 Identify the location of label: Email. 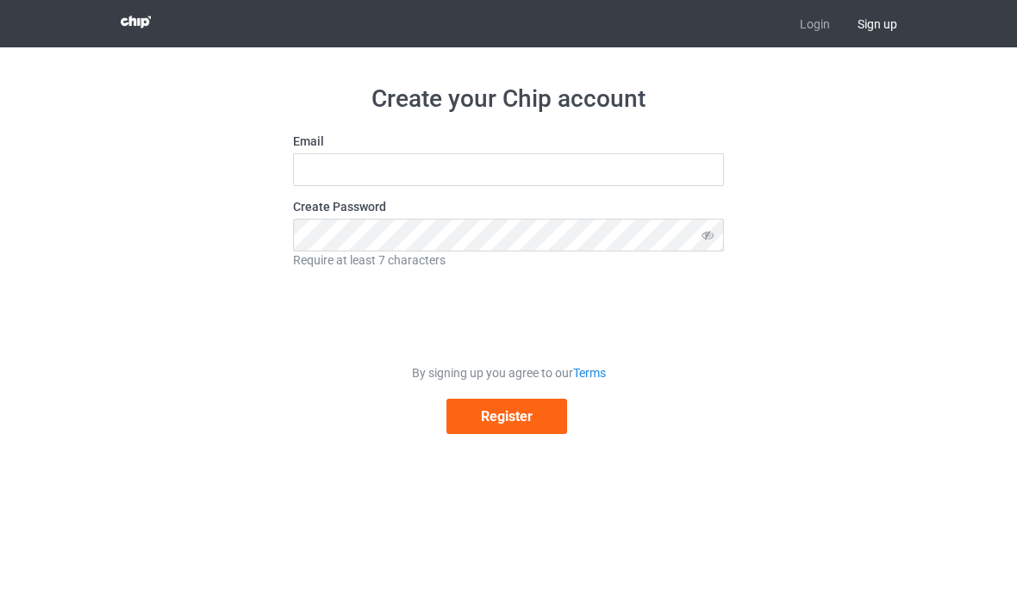
(508, 141).